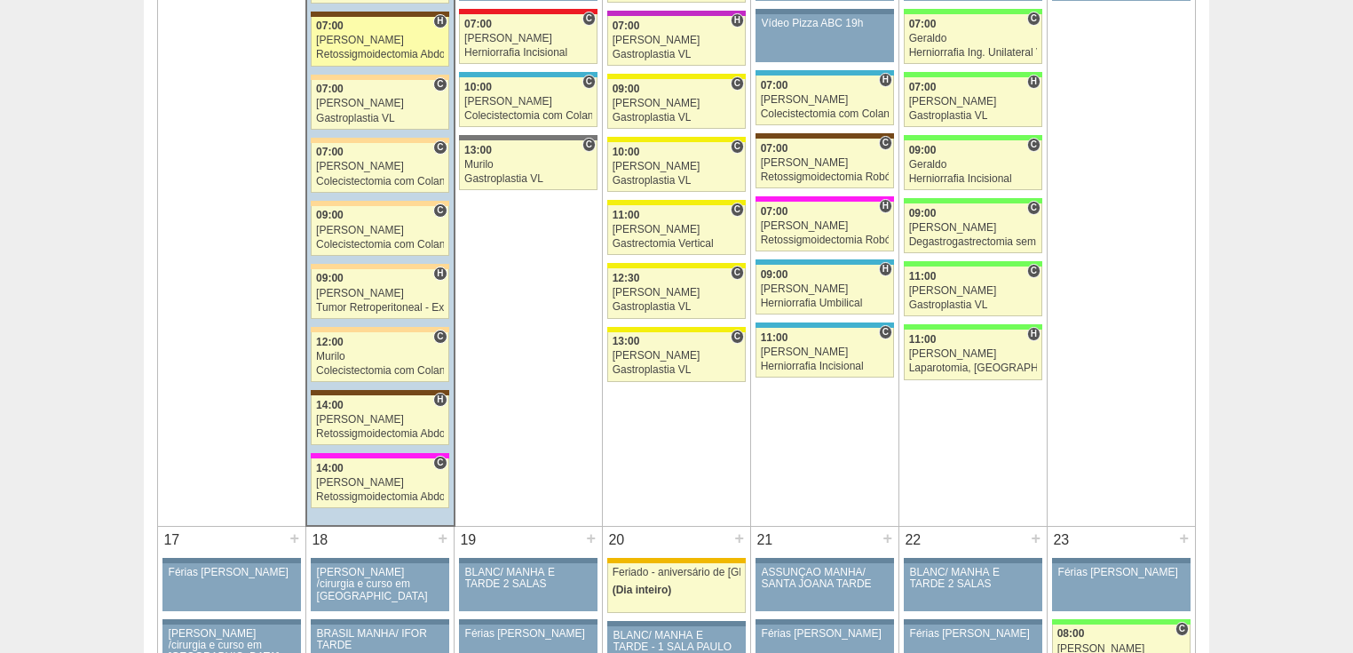  Describe the element at coordinates (616, 540) in the screenshot. I see `div: 20` at that location.